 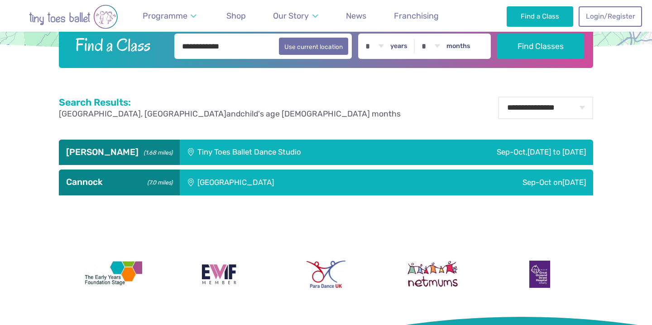 What do you see at coordinates (399, 46) in the screenshot?
I see `label: years` at bounding box center [399, 46].